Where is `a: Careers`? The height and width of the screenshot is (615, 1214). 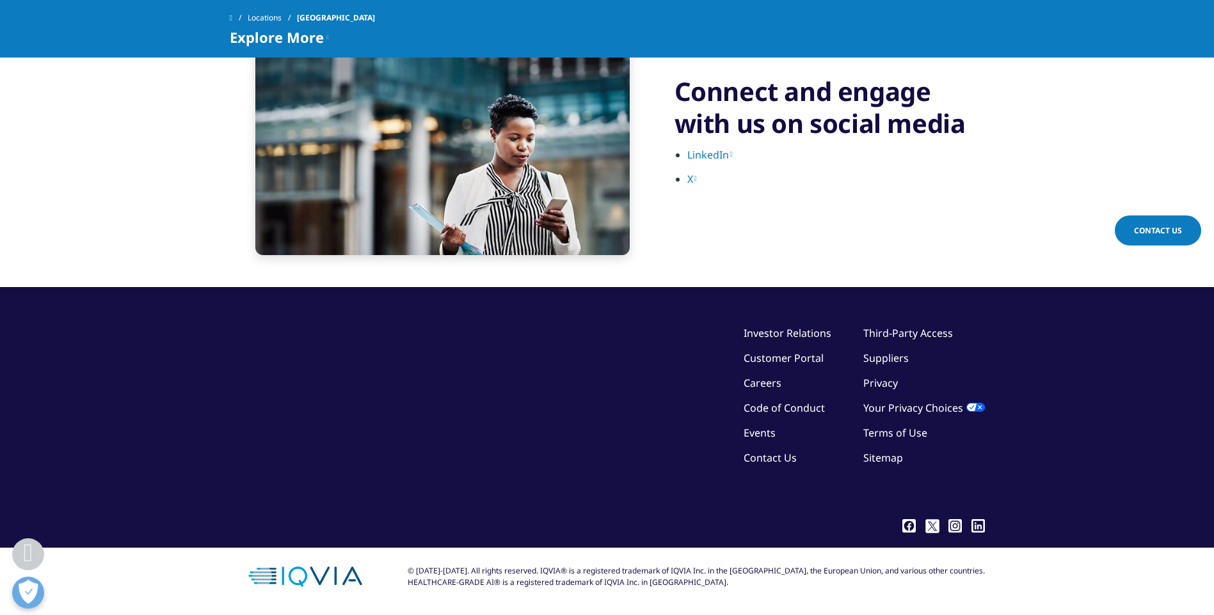 a: Careers is located at coordinates (762, 383).